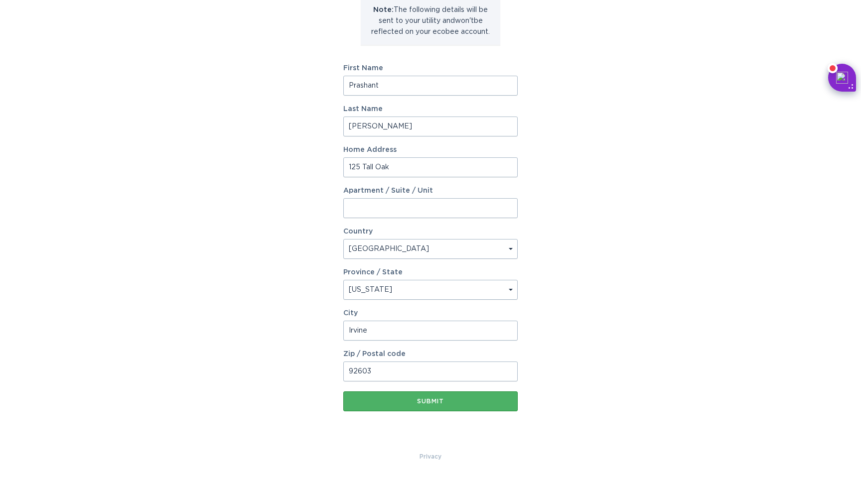  I want to click on div: Submit, so click(430, 401).